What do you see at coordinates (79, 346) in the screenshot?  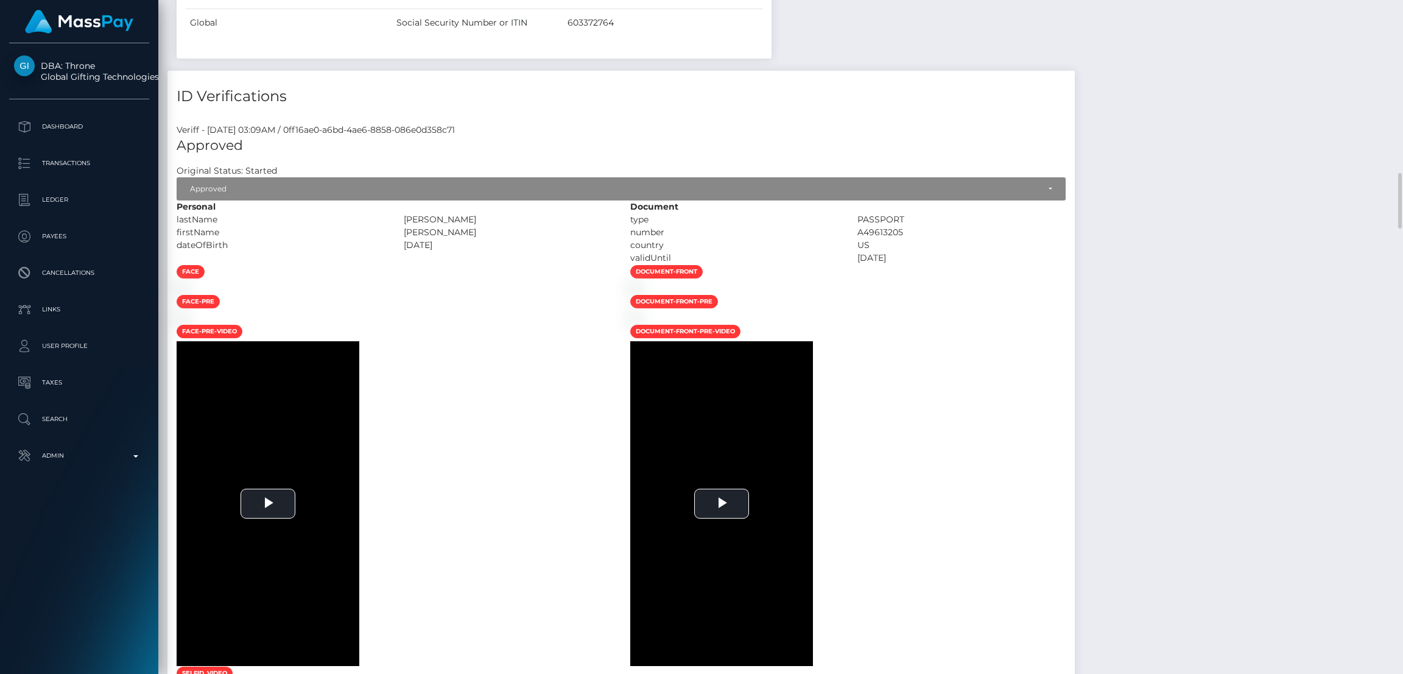 I see `a: User Profile` at bounding box center [79, 346].